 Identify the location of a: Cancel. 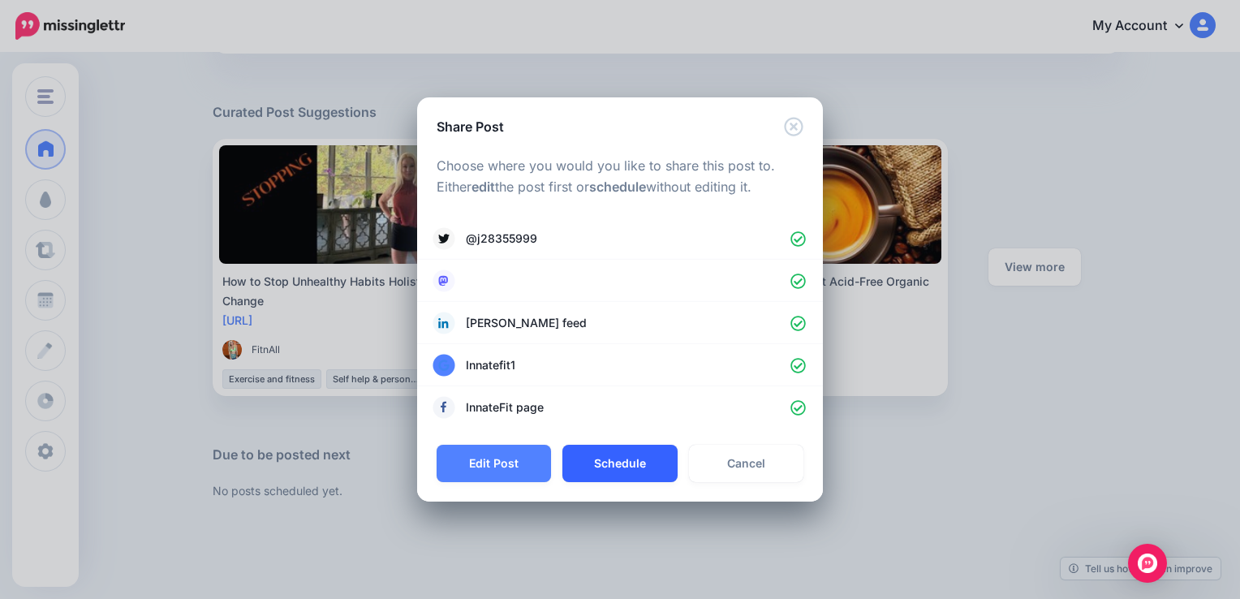
(746, 464).